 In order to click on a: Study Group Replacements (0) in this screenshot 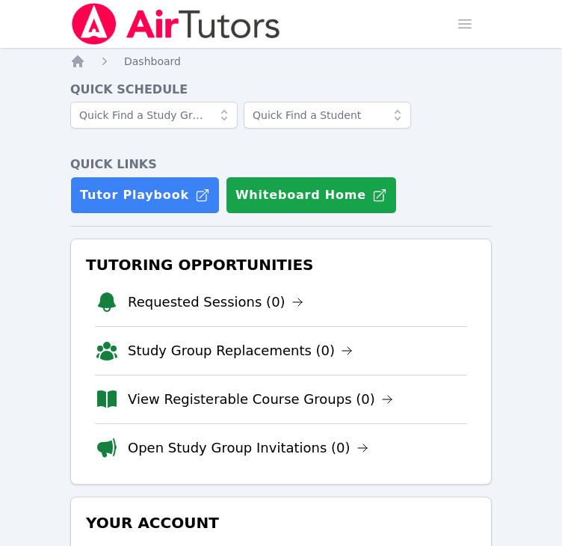, I will do `click(240, 351)`.